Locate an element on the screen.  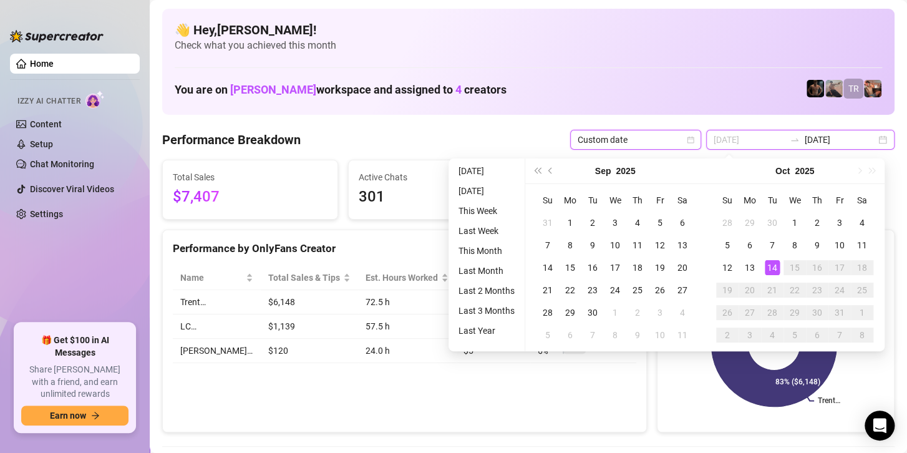
div: 10 is located at coordinates (839, 245).